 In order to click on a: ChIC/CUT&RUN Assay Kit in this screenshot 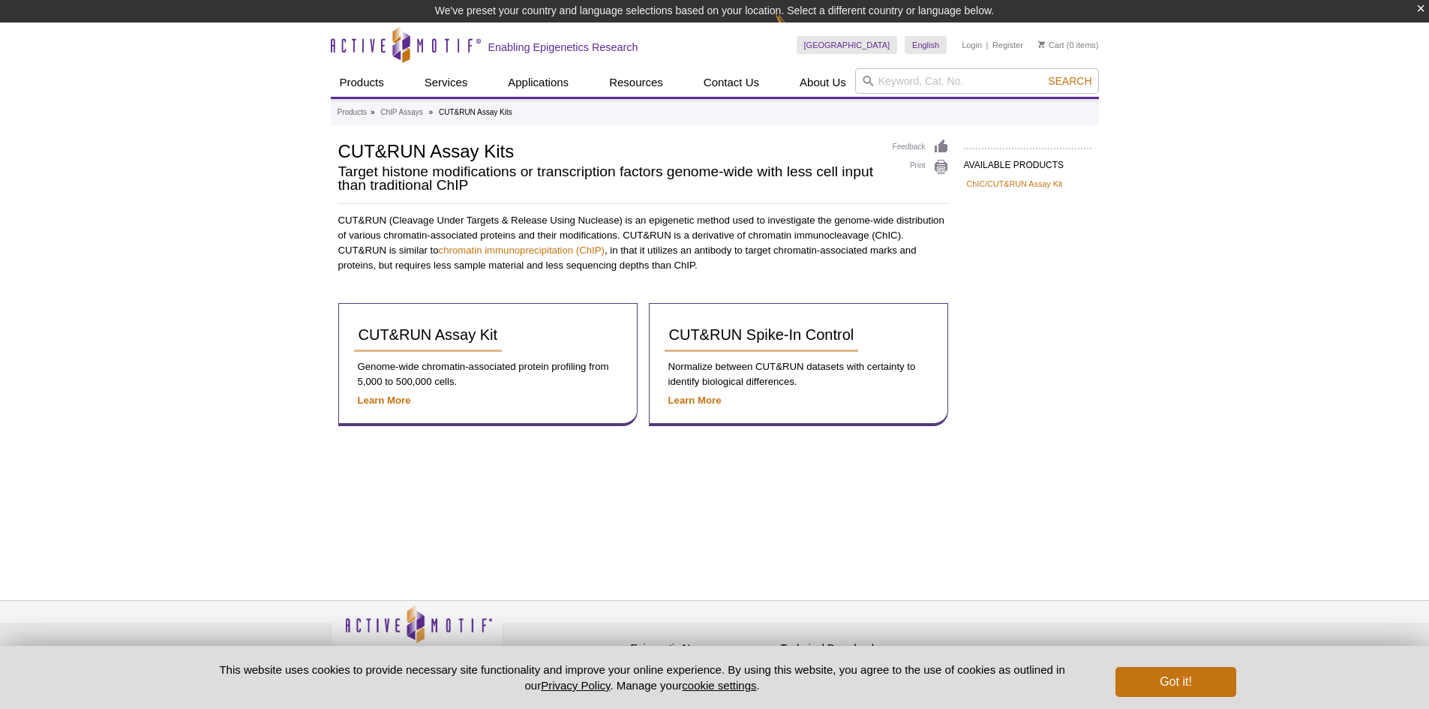, I will do `click(1015, 184)`.